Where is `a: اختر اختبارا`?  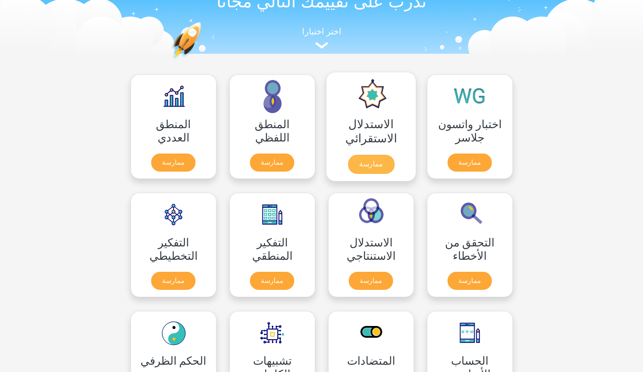 a: اختر اختبارا is located at coordinates (322, 37).